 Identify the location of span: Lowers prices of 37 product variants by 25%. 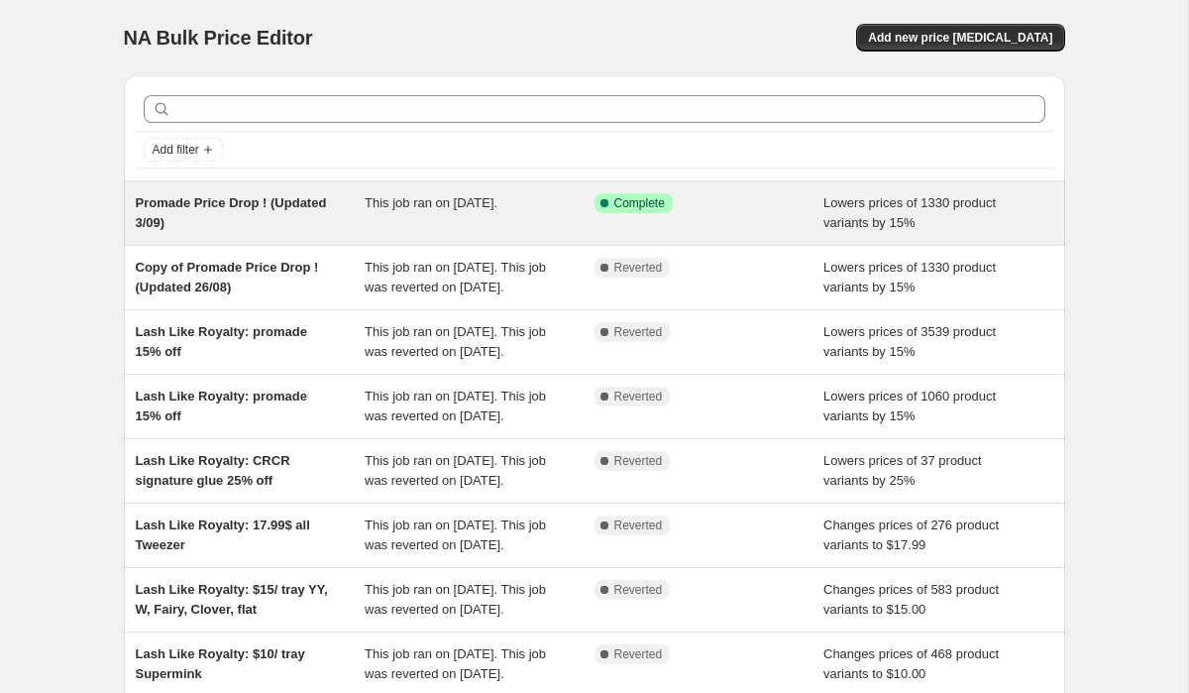
(903, 470).